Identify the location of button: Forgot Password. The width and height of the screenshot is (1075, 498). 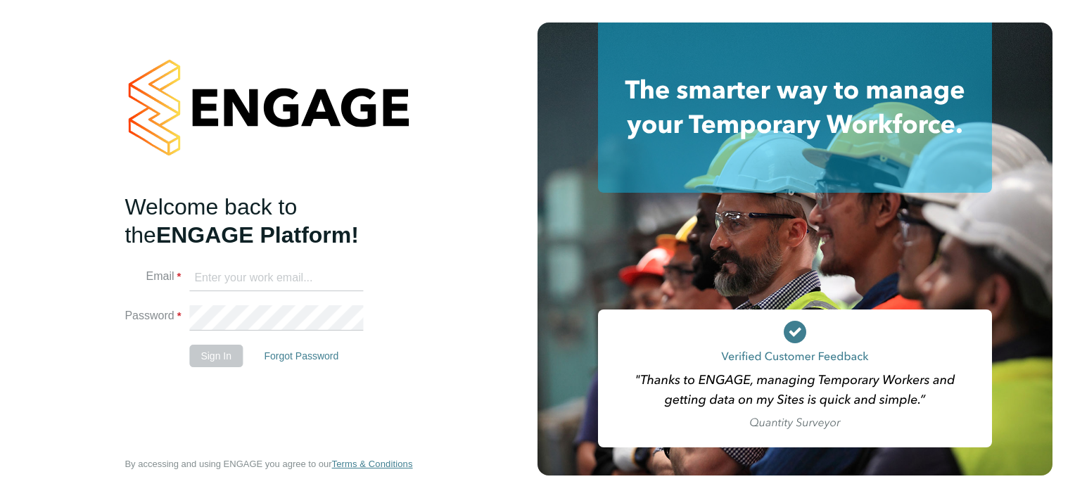
(301, 356).